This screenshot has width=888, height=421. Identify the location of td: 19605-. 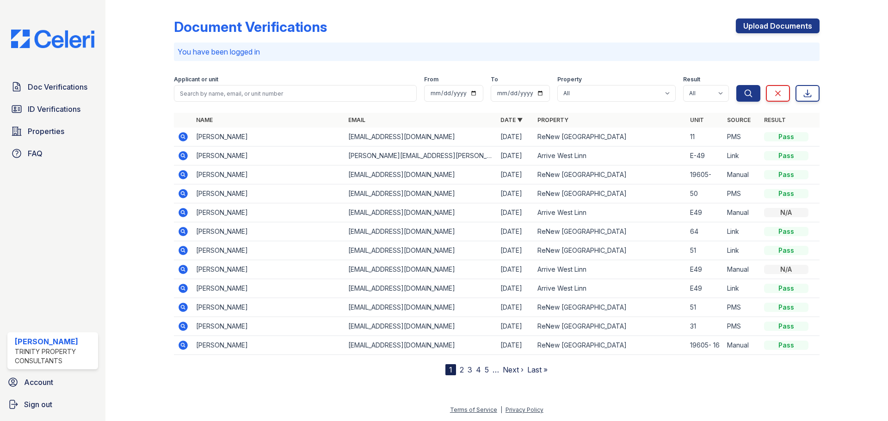
(705, 175).